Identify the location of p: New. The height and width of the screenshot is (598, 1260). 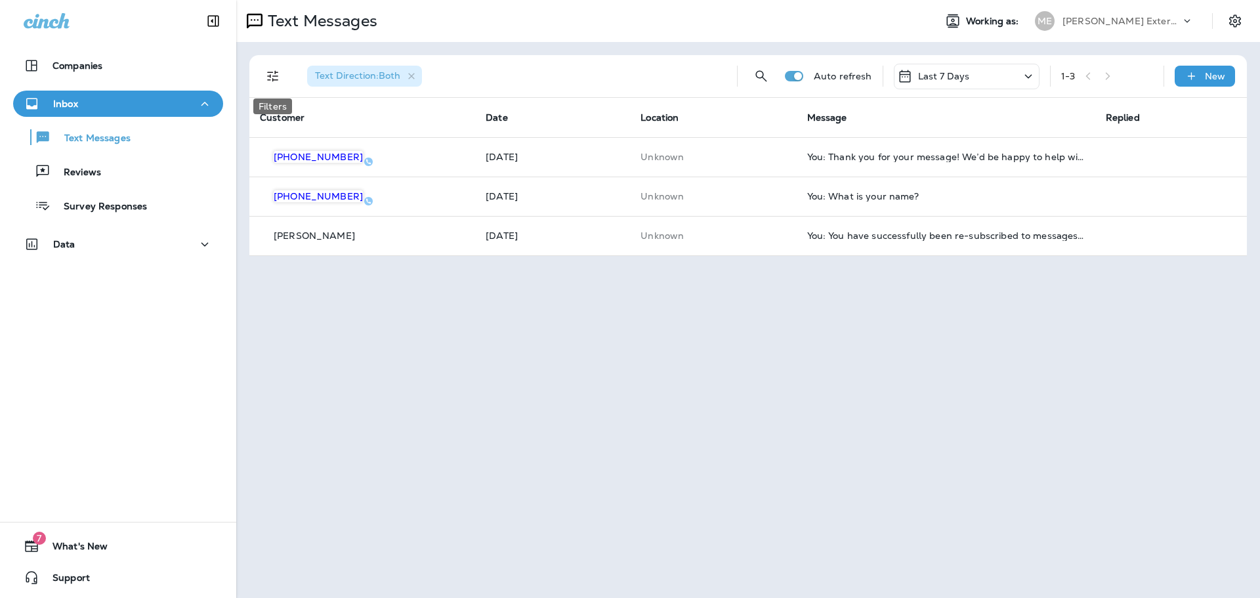
(1215, 76).